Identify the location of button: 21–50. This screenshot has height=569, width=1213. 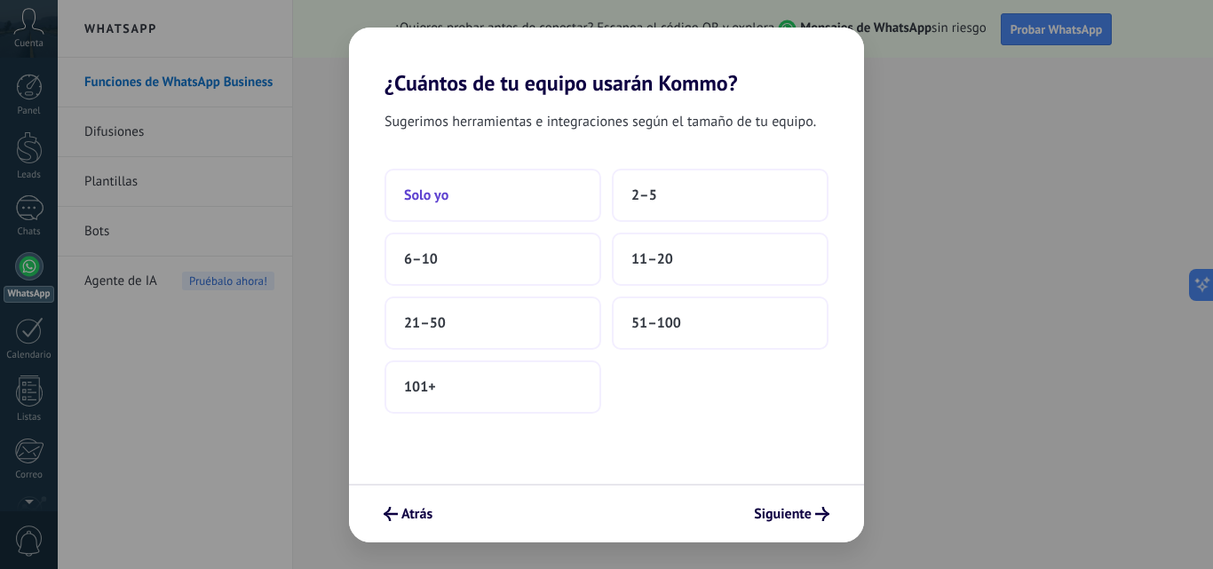
(493, 323).